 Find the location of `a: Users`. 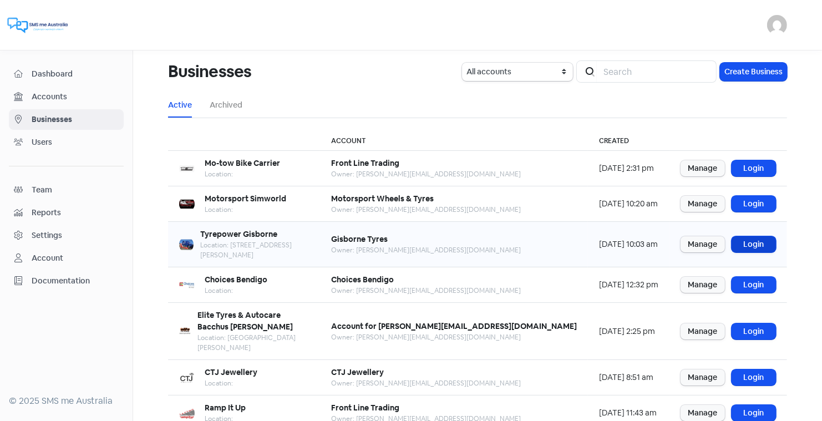

a: Users is located at coordinates (66, 142).